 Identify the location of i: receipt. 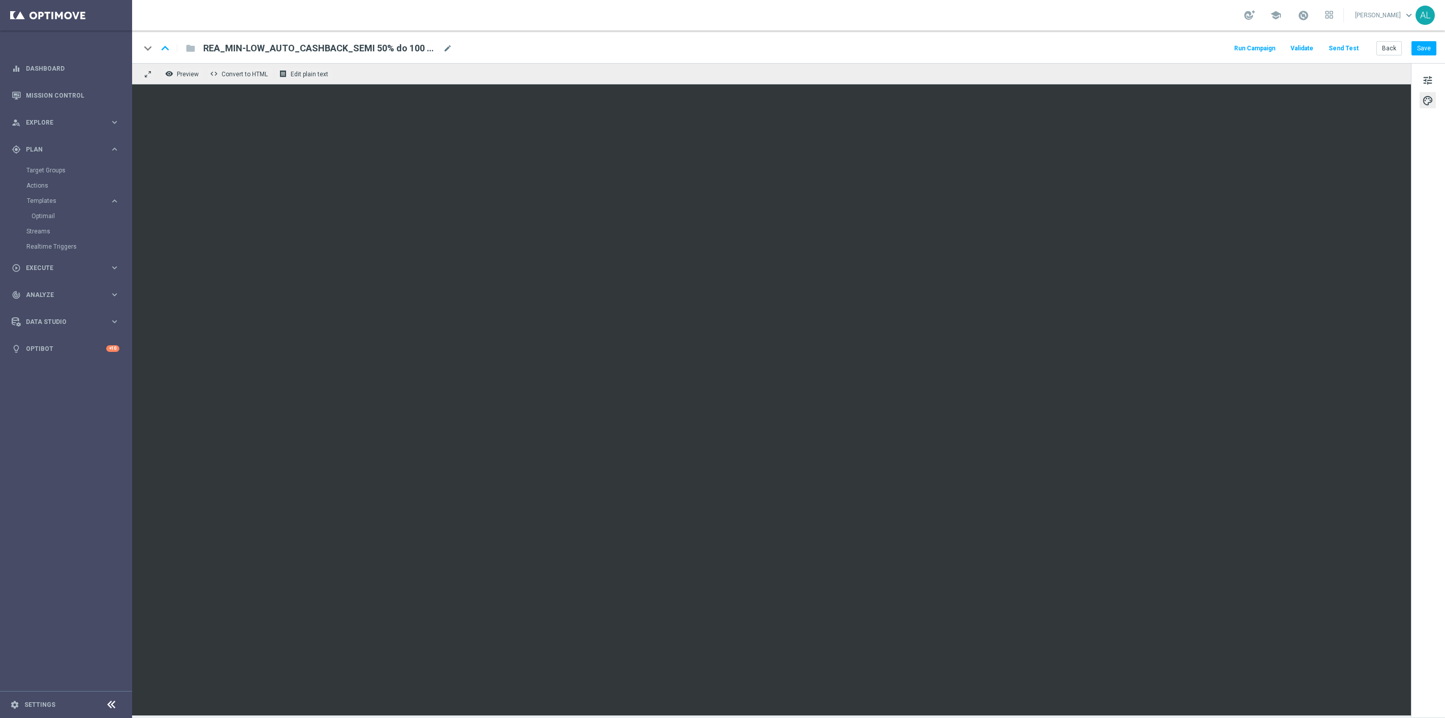
(283, 74).